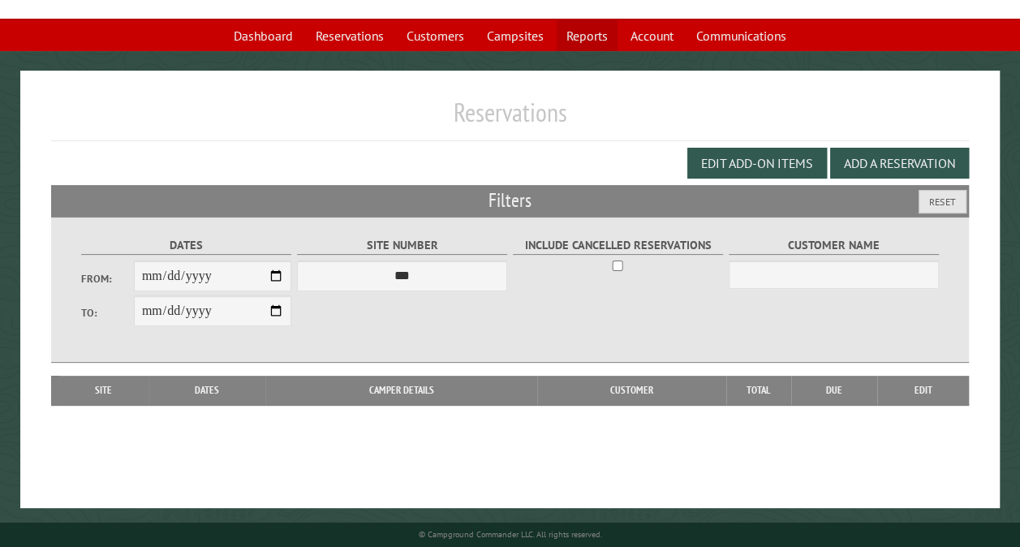  Describe the element at coordinates (835, 390) in the screenshot. I see `th: Due` at that location.